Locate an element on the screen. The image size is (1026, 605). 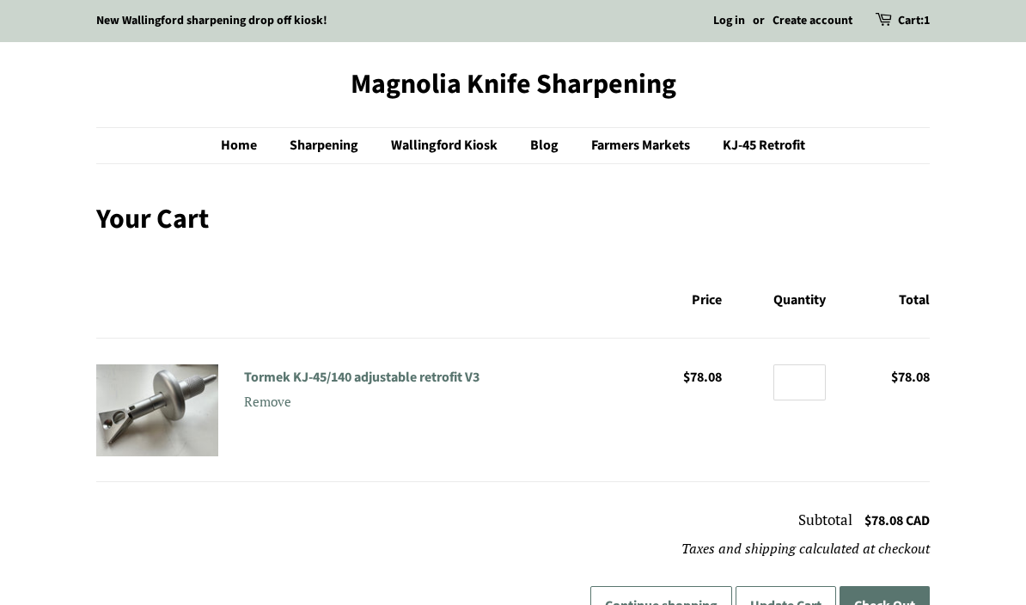
a: Magnolia Knife Sharpening is located at coordinates (513, 84).